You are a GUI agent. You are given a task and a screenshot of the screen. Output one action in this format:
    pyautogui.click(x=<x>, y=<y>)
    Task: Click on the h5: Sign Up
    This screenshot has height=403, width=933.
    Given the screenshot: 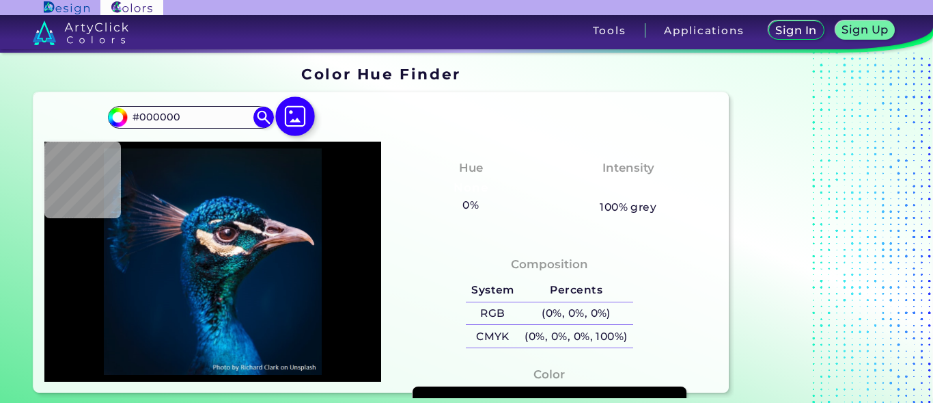 What is the action you would take?
    pyautogui.click(x=866, y=29)
    